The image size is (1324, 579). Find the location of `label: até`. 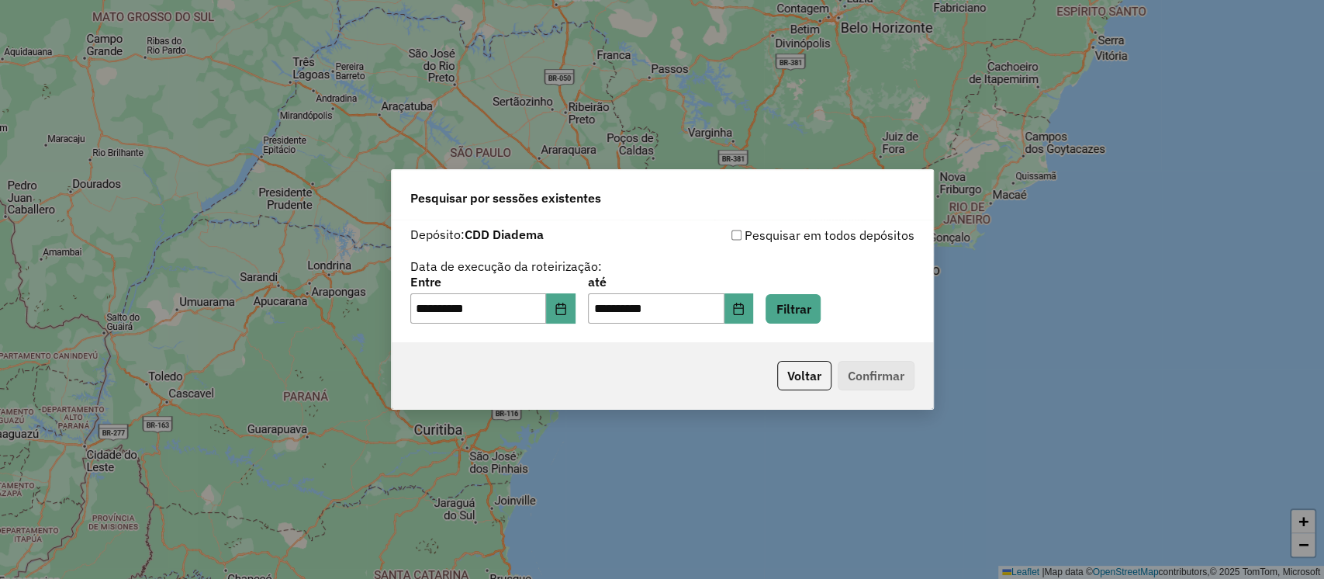

label: até is located at coordinates (670, 282).